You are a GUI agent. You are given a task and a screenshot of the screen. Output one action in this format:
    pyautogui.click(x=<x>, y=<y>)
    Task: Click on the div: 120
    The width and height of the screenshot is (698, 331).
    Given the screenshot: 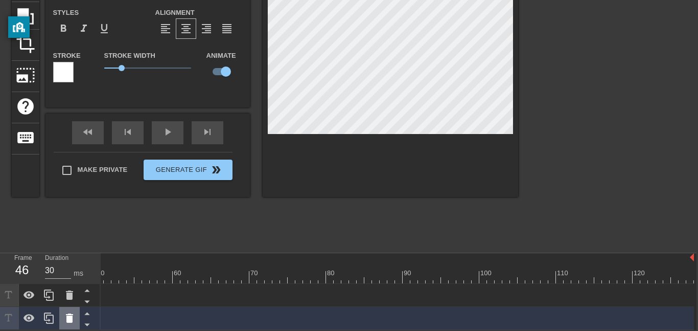 What is the action you would take?
    pyautogui.click(x=640, y=273)
    